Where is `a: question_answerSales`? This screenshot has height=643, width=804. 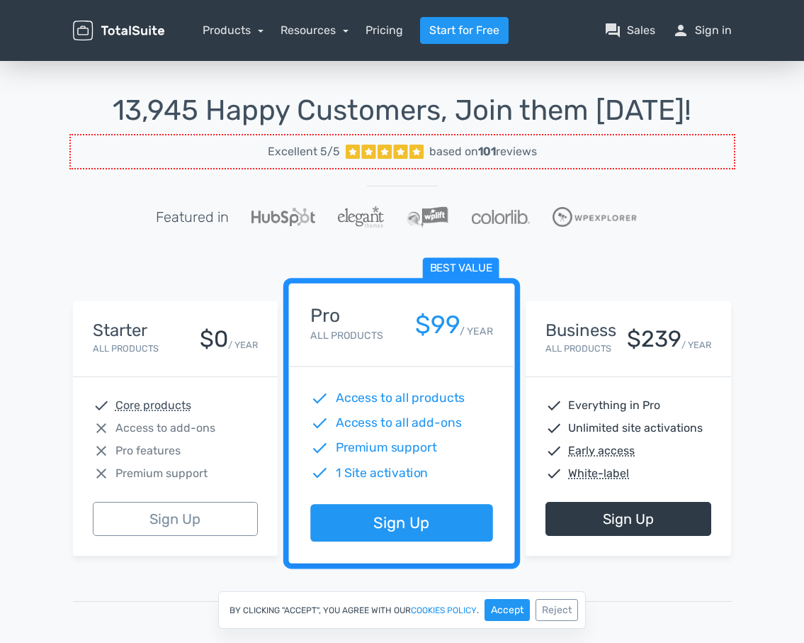
a: question_answerSales is located at coordinates (630, 30).